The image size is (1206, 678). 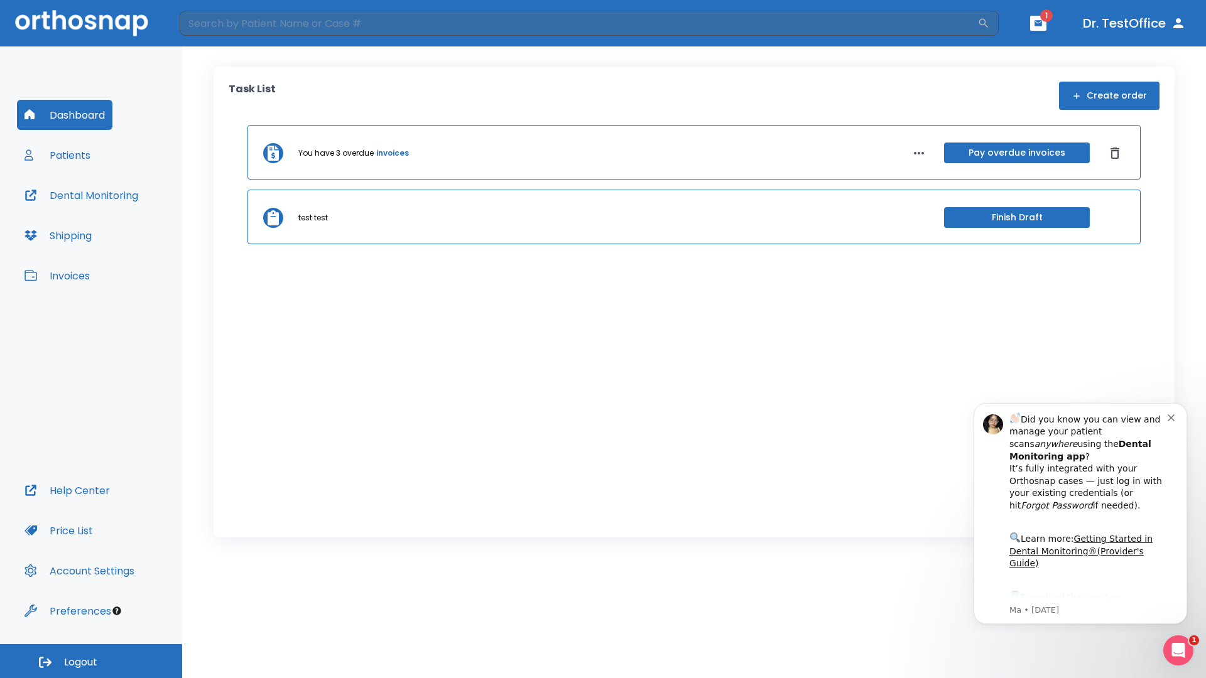 What do you see at coordinates (38, 33) in the screenshot?
I see `img: Profile image for Ma` at bounding box center [38, 33].